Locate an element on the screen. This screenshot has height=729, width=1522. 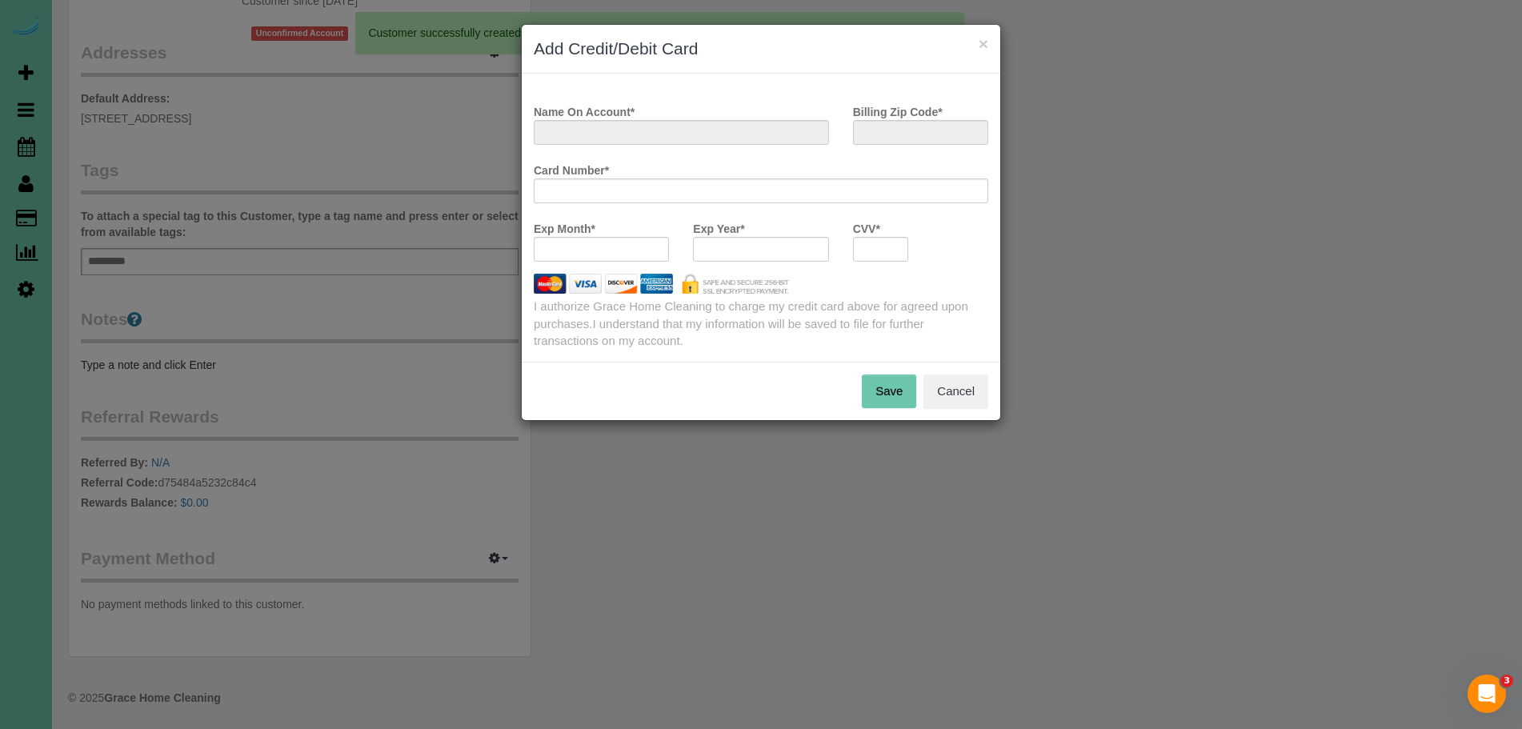
label: Name On Account is located at coordinates (584, 109).